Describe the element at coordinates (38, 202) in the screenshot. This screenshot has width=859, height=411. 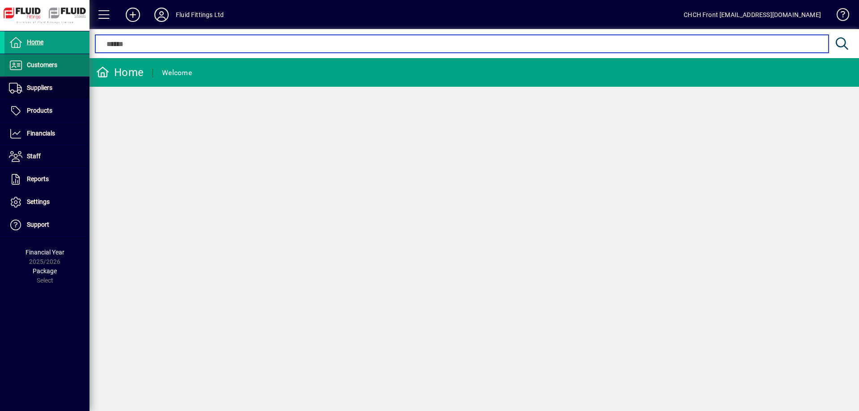
I see `span: Settings` at that location.